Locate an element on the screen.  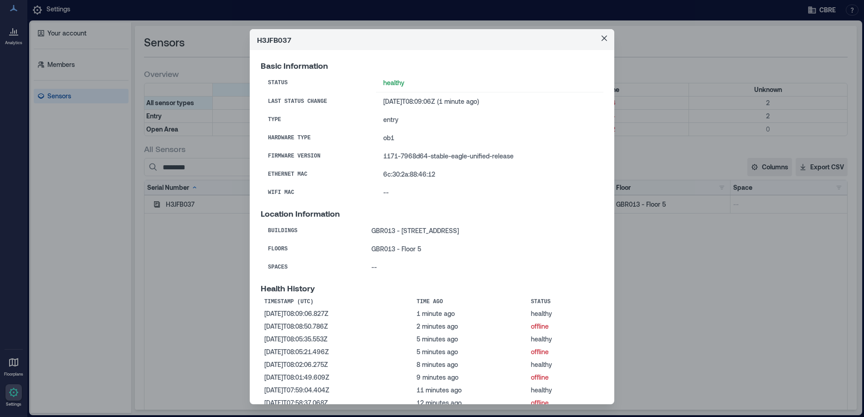
header: H3JFB037 is located at coordinates (432, 40).